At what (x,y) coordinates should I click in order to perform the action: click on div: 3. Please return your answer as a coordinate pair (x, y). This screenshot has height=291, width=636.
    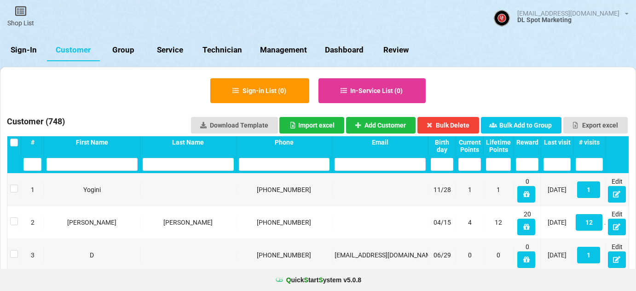
    Looking at the image, I should click on (32, 255).